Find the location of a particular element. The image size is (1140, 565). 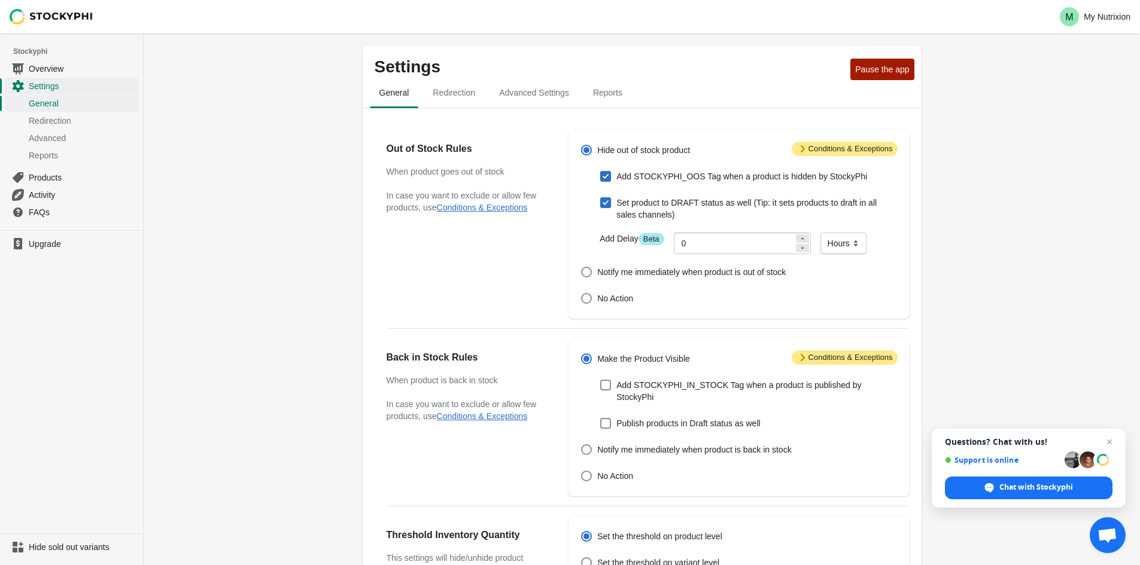

span: Notify me immediately when product is back in stock is located at coordinates (694, 450).